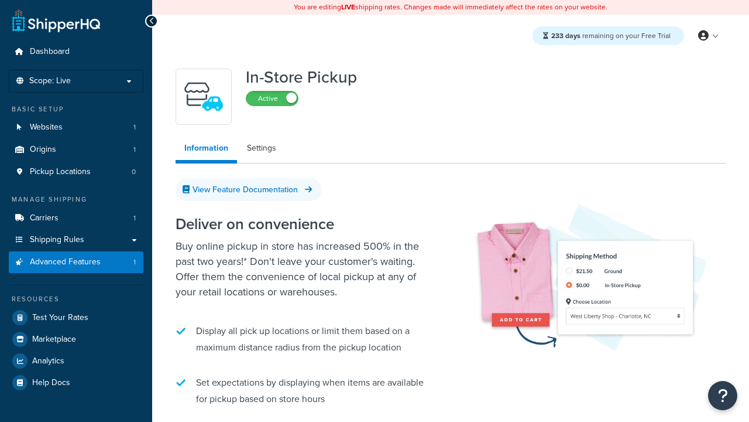  Describe the element at coordinates (48, 361) in the screenshot. I see `span: Analytics` at that location.